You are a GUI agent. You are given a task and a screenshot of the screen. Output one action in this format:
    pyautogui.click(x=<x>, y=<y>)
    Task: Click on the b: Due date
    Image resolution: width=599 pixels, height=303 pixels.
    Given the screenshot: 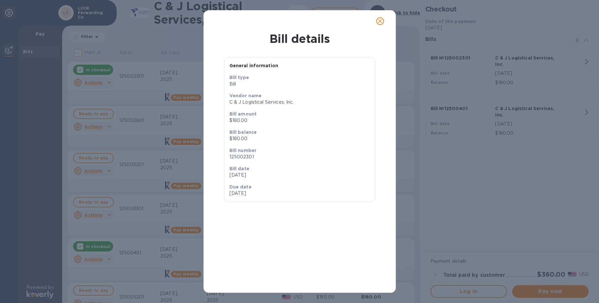 What is the action you would take?
    pyautogui.click(x=240, y=187)
    